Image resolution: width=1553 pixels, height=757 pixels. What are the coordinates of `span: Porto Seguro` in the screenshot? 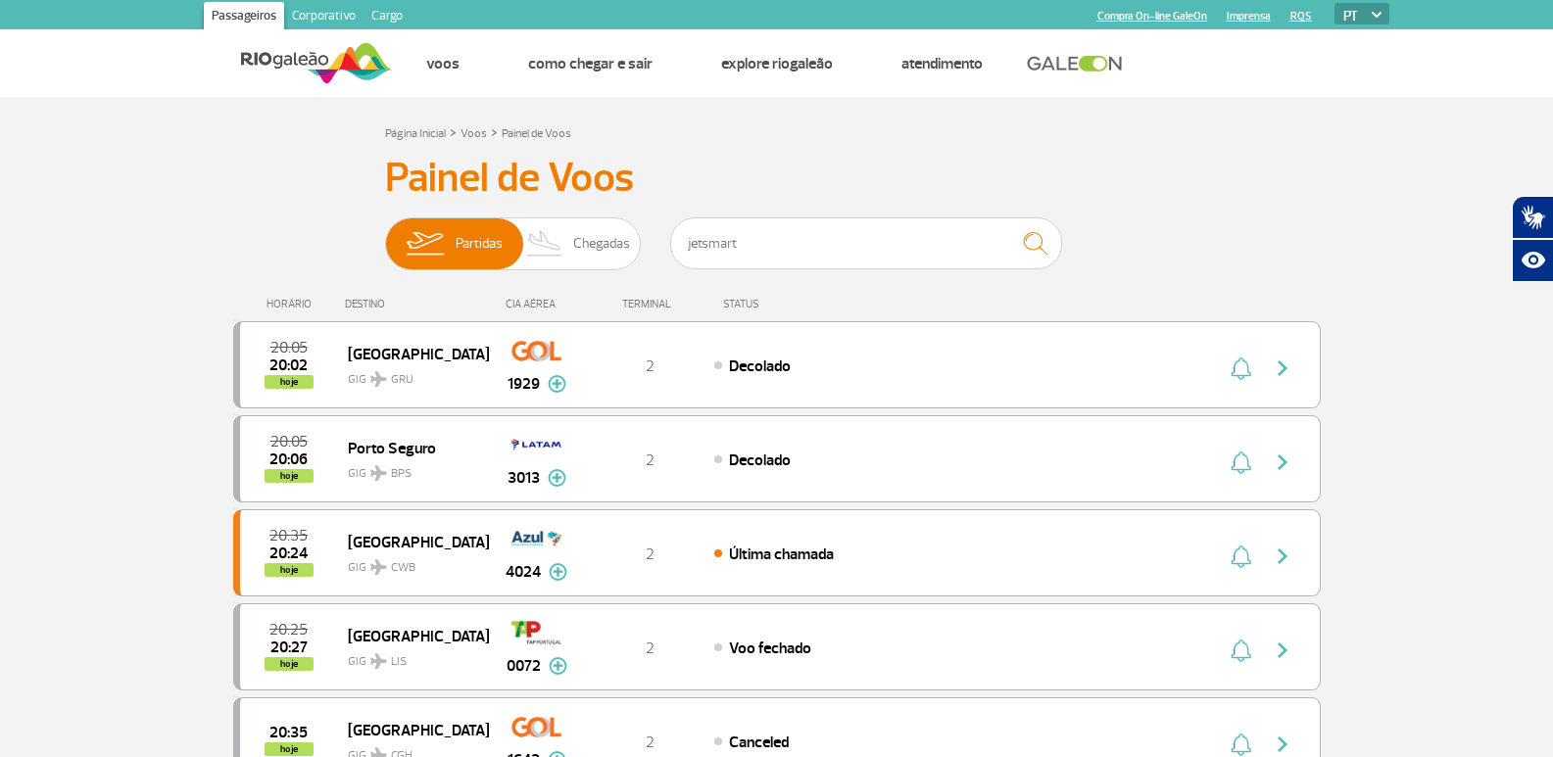 It's located at (411, 448).